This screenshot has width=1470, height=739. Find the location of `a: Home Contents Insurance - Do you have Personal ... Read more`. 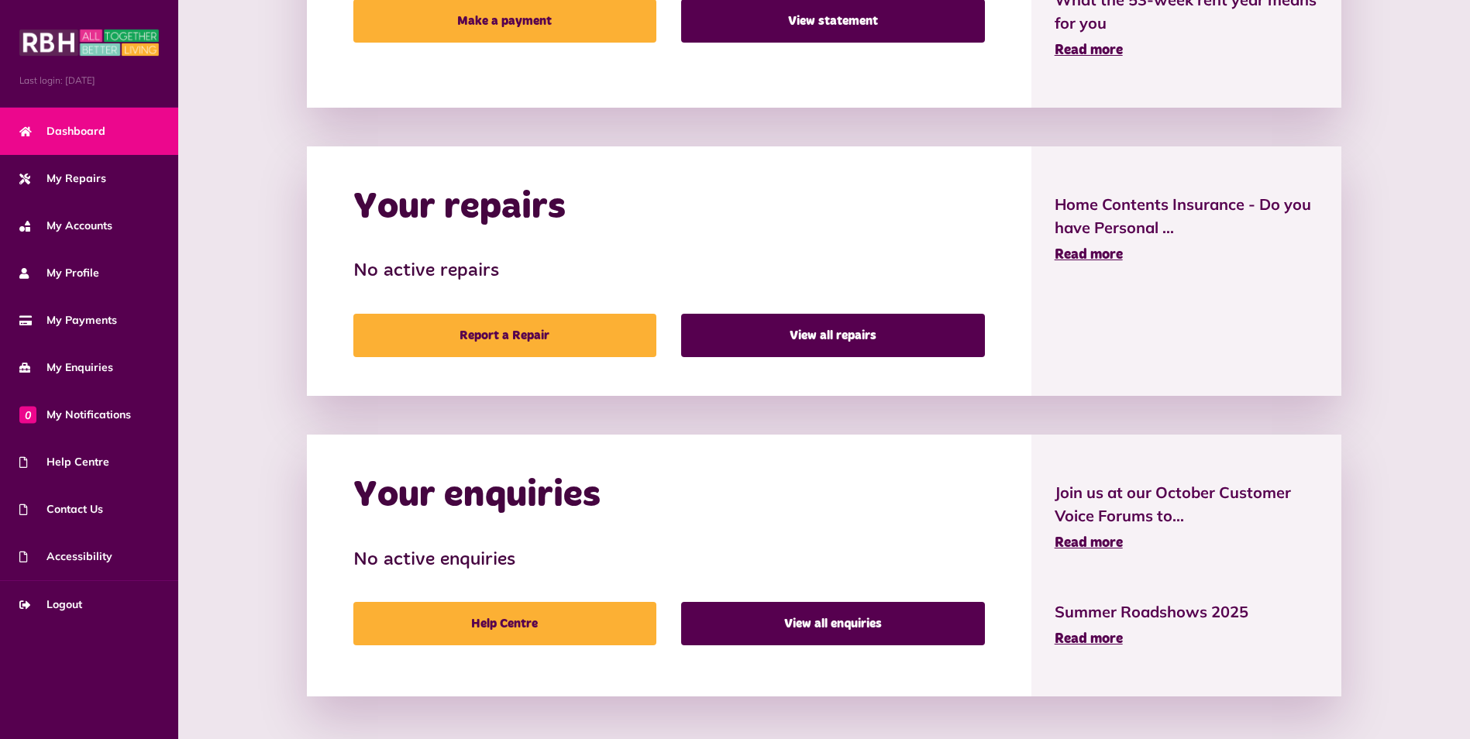

a: Home Contents Insurance - Do you have Personal ... Read more is located at coordinates (1186, 229).